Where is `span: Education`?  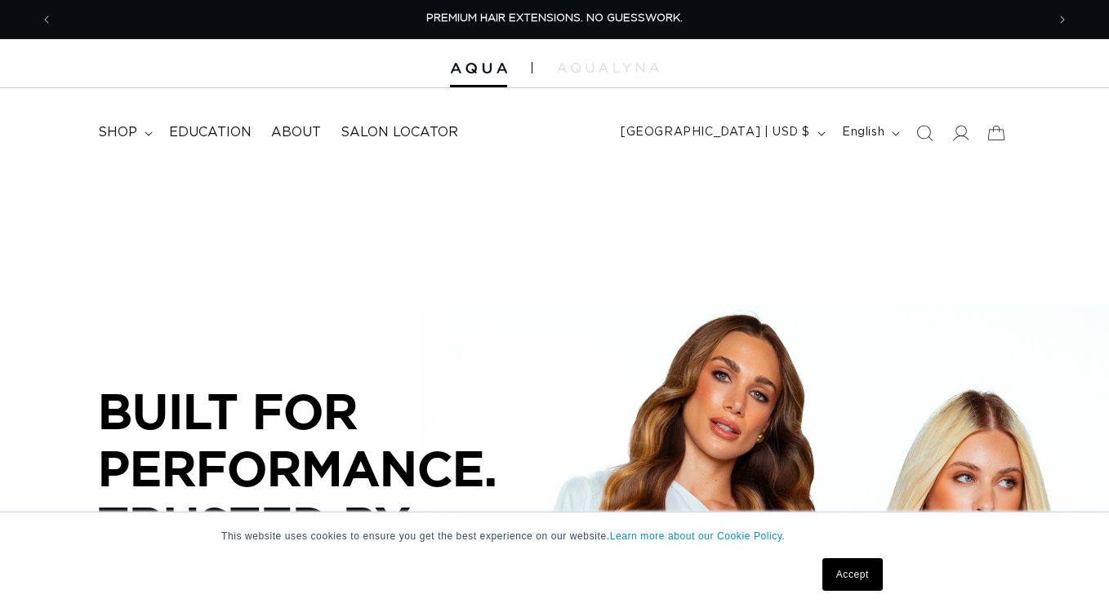
span: Education is located at coordinates (210, 132).